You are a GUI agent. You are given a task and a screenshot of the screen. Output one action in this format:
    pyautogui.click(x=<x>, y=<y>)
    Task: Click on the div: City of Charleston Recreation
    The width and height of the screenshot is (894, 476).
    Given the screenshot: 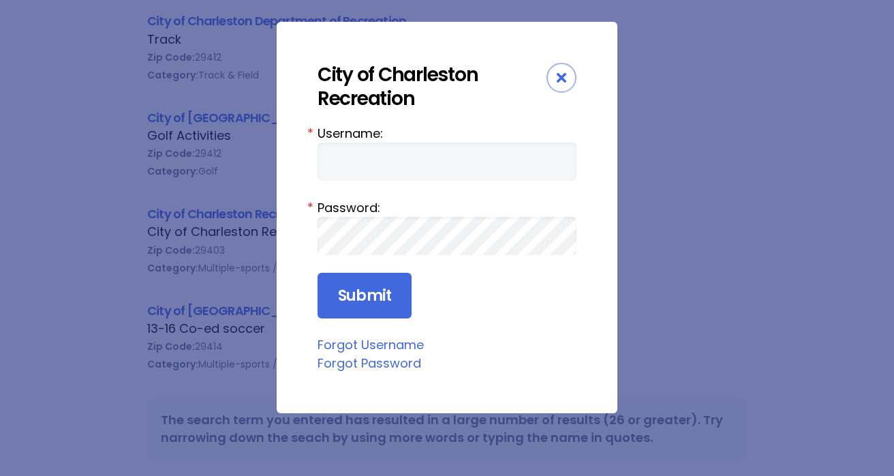 What is the action you would take?
    pyautogui.click(x=432, y=87)
    